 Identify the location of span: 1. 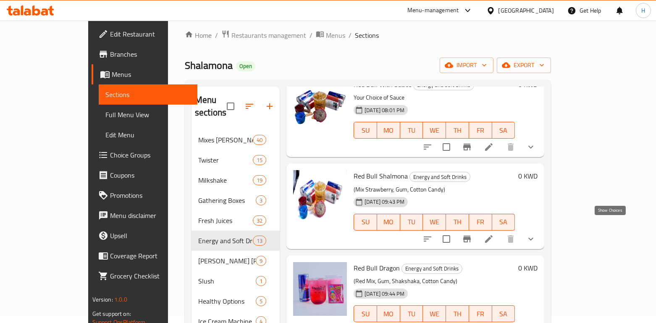
(261, 281).